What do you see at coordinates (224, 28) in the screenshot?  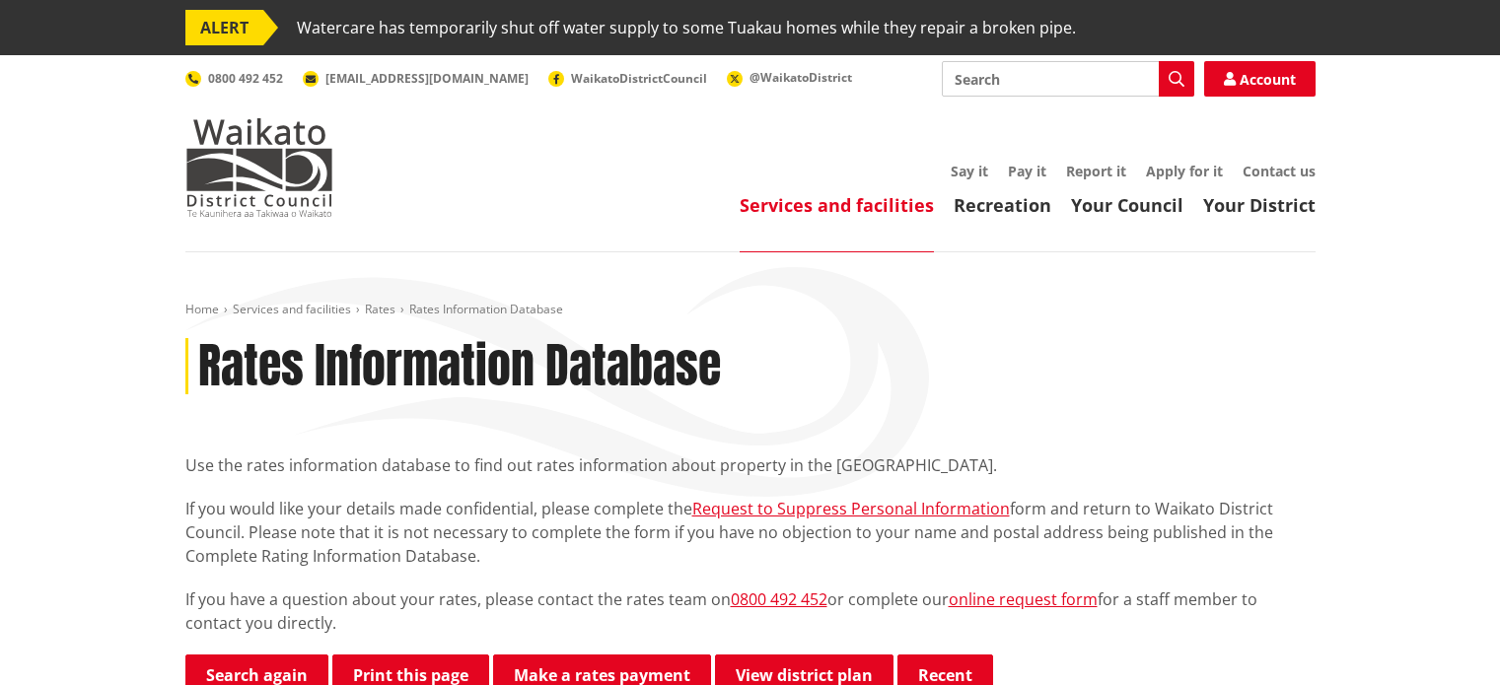 I see `span: ALERT` at bounding box center [224, 28].